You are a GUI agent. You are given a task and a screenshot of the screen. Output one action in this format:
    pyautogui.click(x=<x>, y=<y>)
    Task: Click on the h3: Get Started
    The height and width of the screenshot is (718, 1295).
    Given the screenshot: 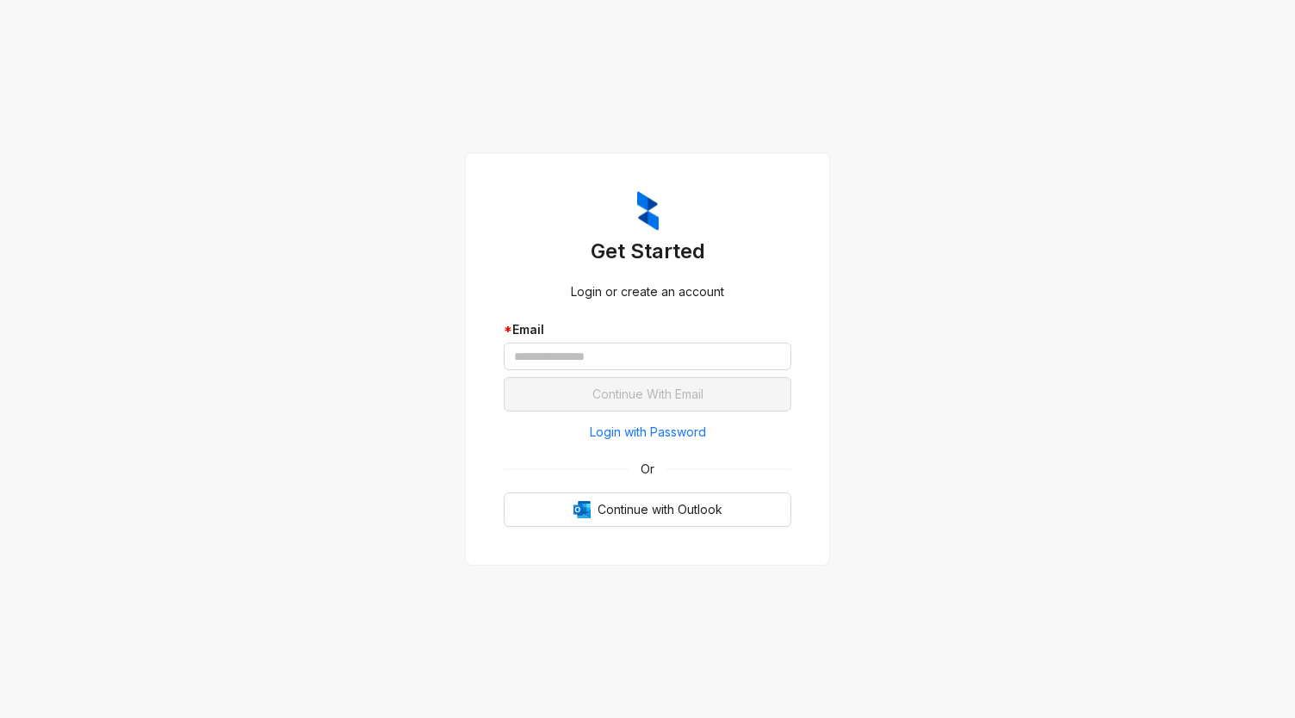 What is the action you would take?
    pyautogui.click(x=647, y=251)
    